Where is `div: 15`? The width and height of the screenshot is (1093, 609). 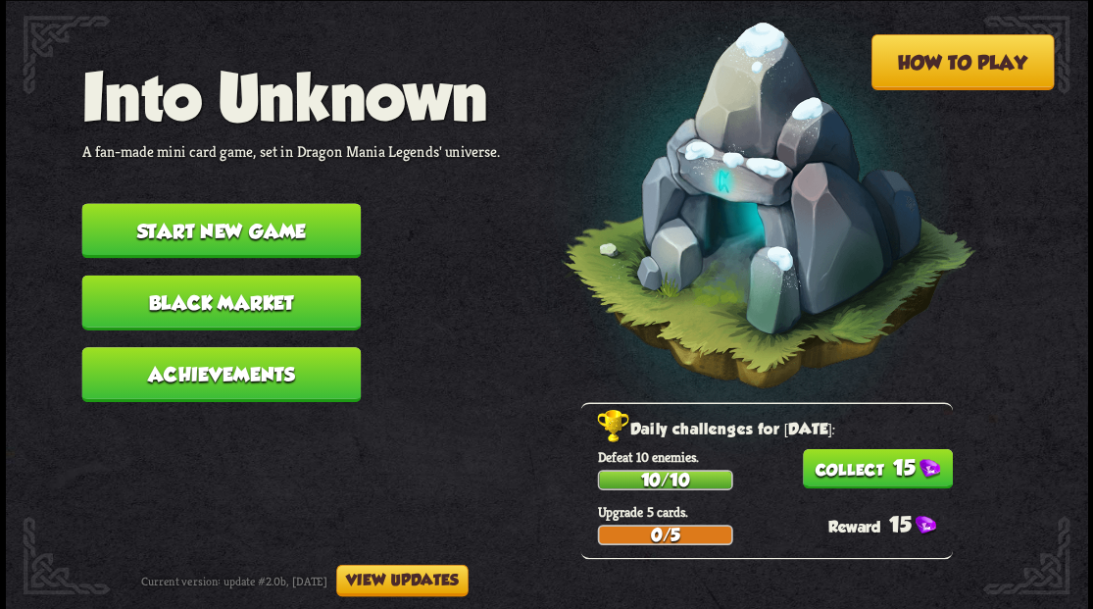 div: 15 is located at coordinates (890, 523).